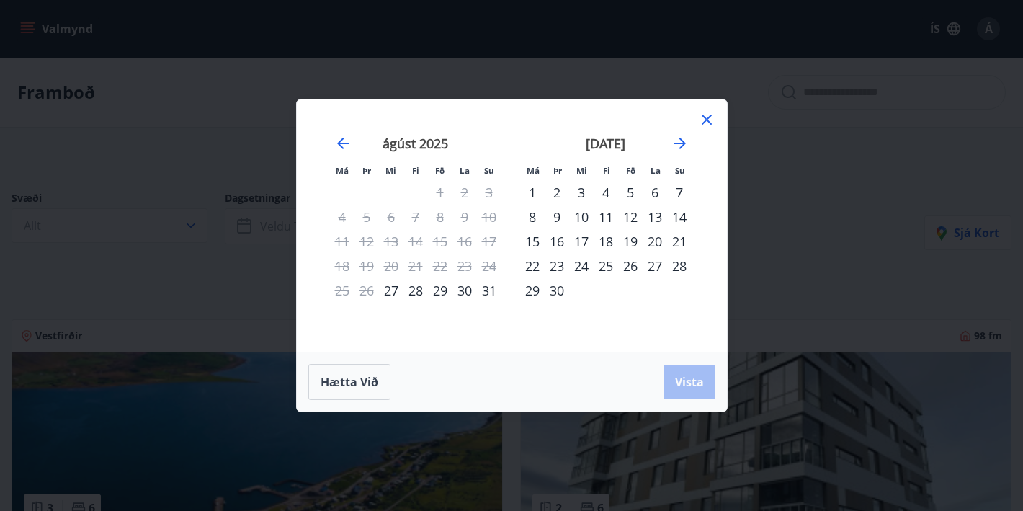 Image resolution: width=1023 pixels, height=511 pixels. Describe the element at coordinates (557, 192) in the screenshot. I see `td: Choose þriðjudagur, 2. september 2025 as your check-in date. It’s available.` at that location.